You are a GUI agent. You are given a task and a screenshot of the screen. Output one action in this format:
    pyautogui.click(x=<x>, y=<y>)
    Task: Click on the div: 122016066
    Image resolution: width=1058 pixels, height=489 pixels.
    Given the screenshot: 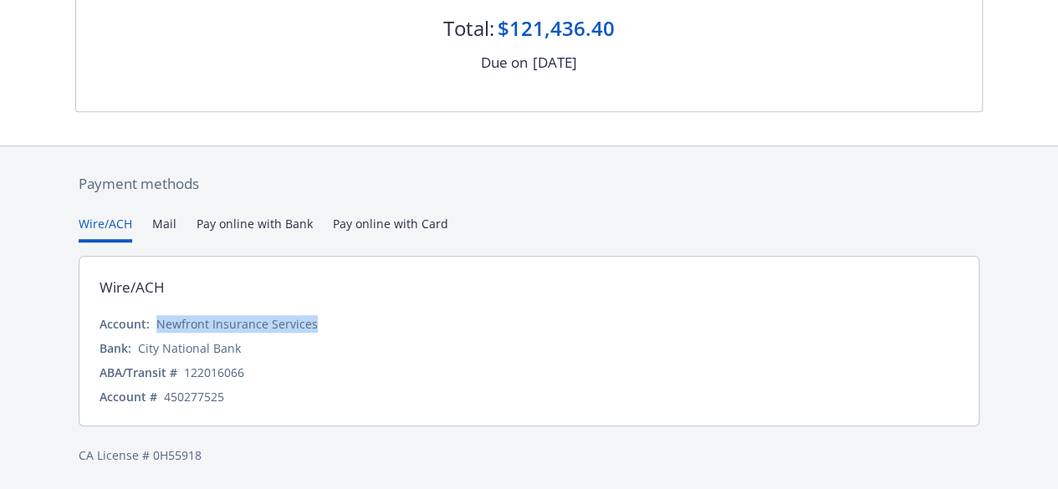 What is the action you would take?
    pyautogui.click(x=214, y=372)
    